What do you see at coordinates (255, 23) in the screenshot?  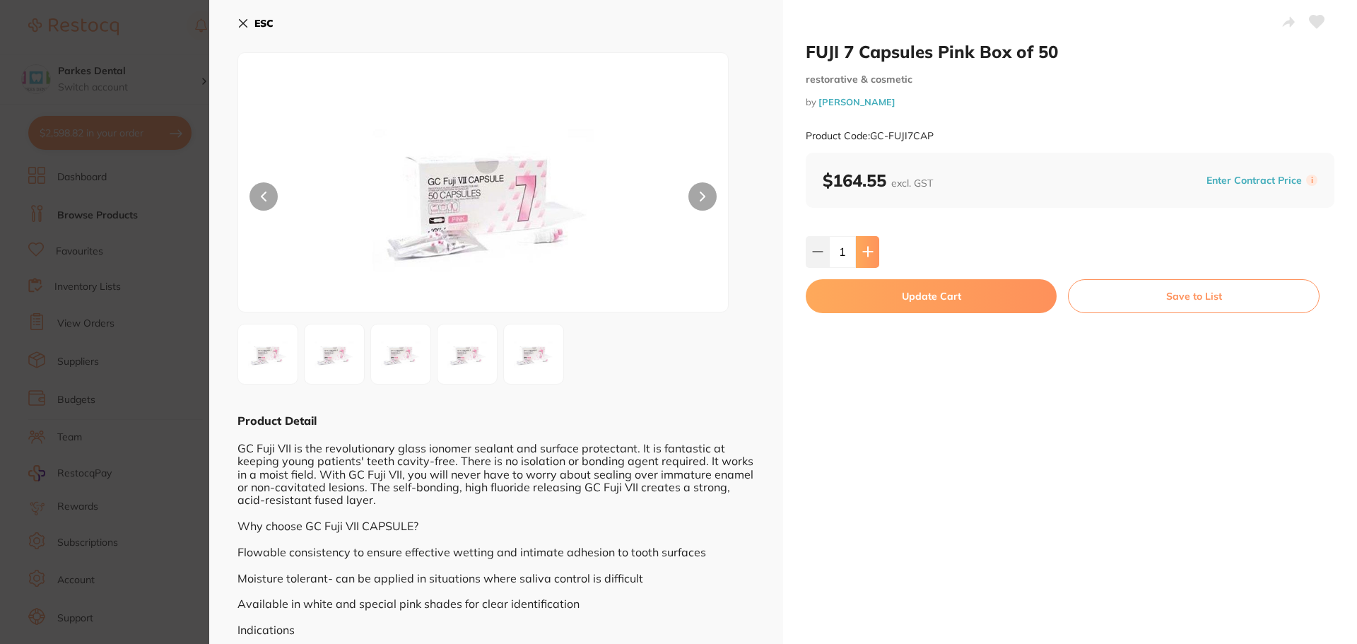 I see `button: ESC` at bounding box center [255, 23].